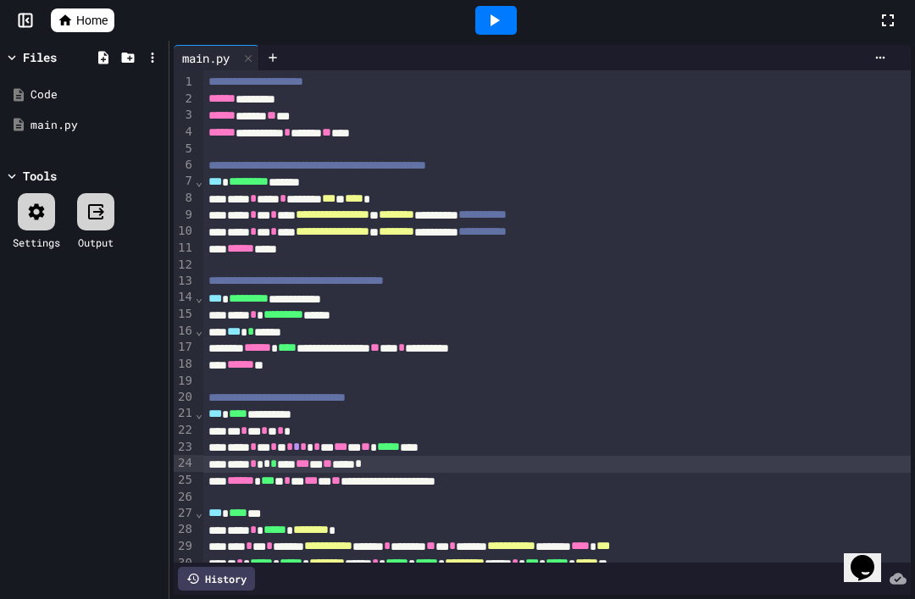 The height and width of the screenshot is (599, 915). What do you see at coordinates (82, 20) in the screenshot?
I see `a: Home` at bounding box center [82, 20].